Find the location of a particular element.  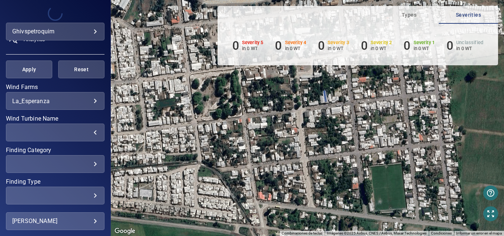

span: Types is located at coordinates (409, 15).